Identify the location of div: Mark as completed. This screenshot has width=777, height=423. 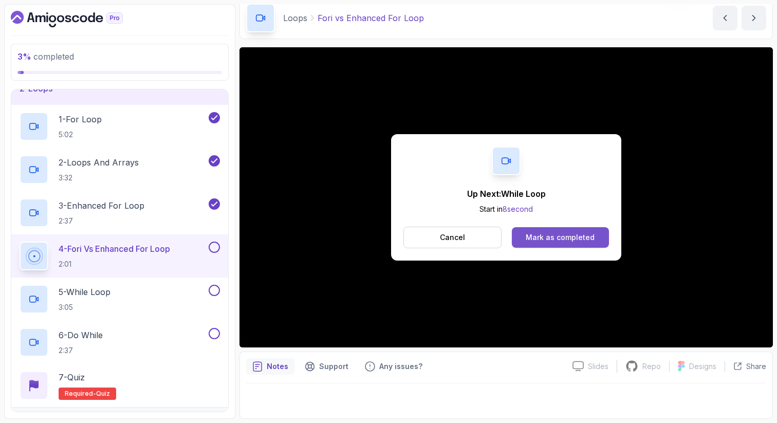
(560, 237).